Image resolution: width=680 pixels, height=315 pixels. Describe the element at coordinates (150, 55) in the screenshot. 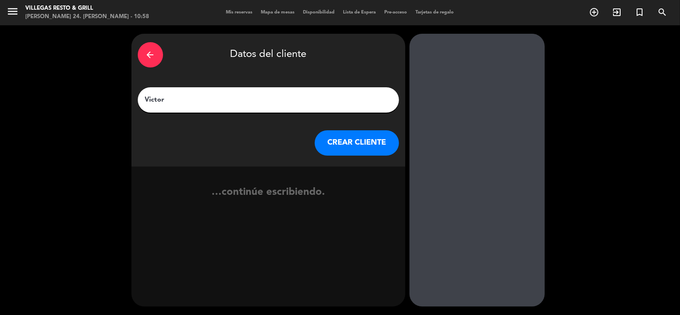

I see `i: arrow_back` at that location.